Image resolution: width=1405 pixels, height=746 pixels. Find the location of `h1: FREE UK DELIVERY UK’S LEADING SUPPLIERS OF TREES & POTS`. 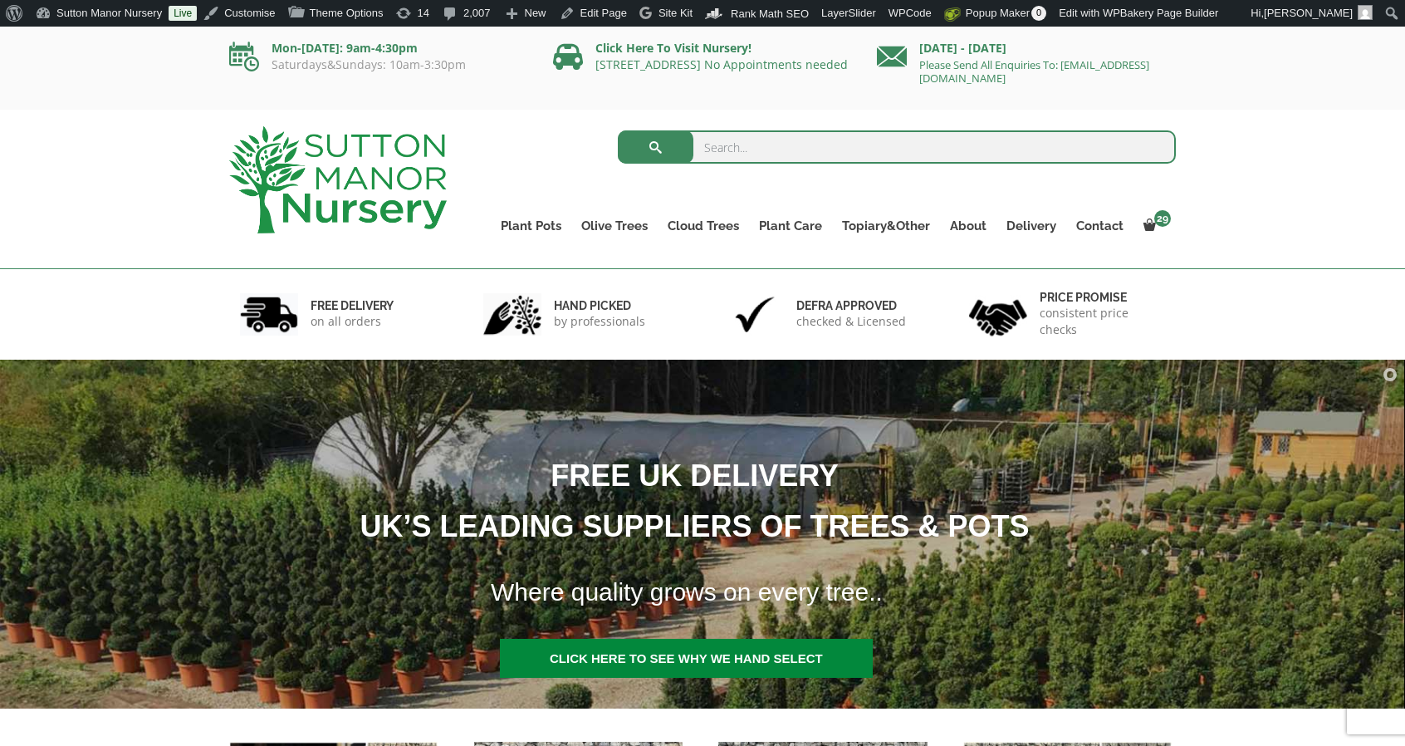

h1: FREE UK DELIVERY UK’S LEADING SUPPLIERS OF TREES & POTS is located at coordinates (684, 501).